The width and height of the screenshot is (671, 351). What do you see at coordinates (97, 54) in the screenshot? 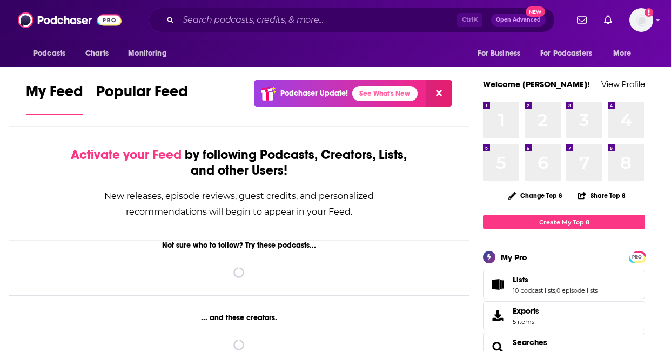
I see `span: Charts` at bounding box center [97, 54].